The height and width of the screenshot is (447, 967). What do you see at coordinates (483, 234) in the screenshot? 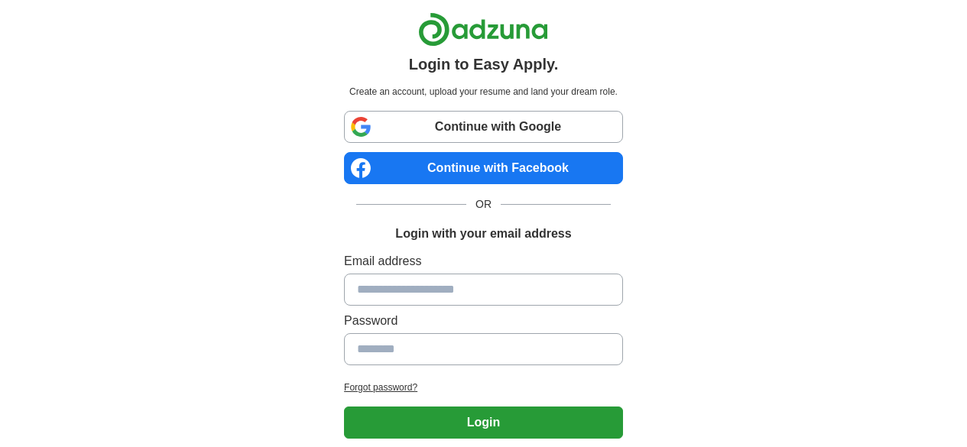
I see `h1: Login with your email address` at bounding box center [483, 234].